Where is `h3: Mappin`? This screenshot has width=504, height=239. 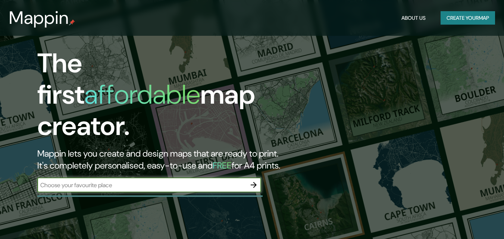
h3: Mappin is located at coordinates (39, 18).